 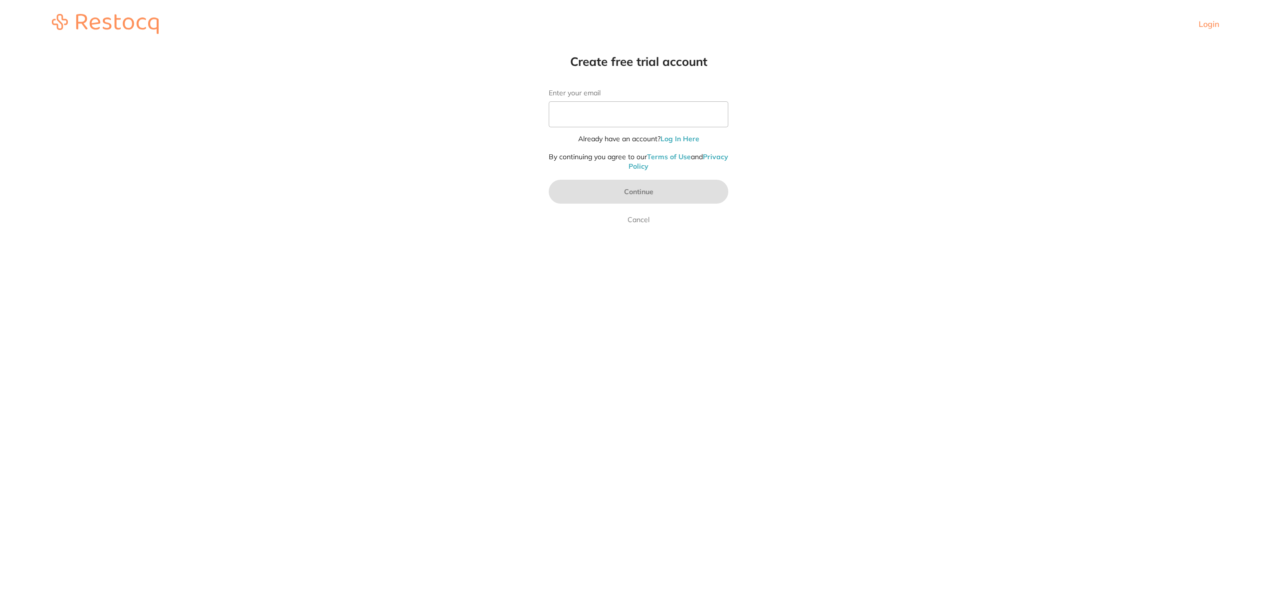 What do you see at coordinates (679, 162) in the screenshot?
I see `a: Privacy Policy` at bounding box center [679, 162].